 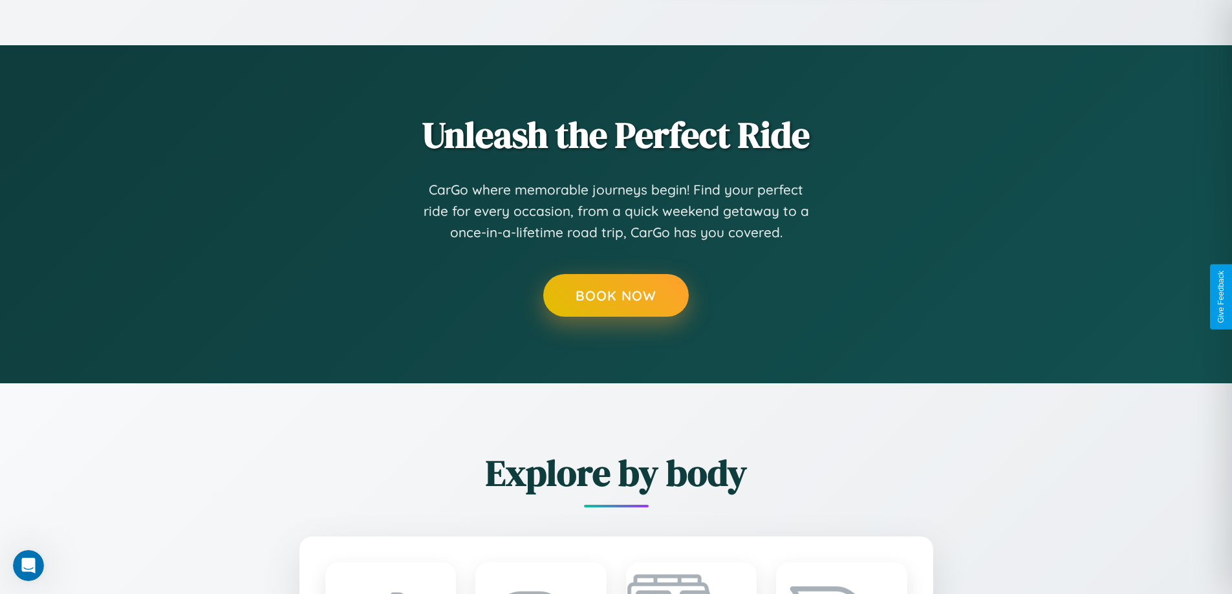 I want to click on h2: Explore by body, so click(x=616, y=473).